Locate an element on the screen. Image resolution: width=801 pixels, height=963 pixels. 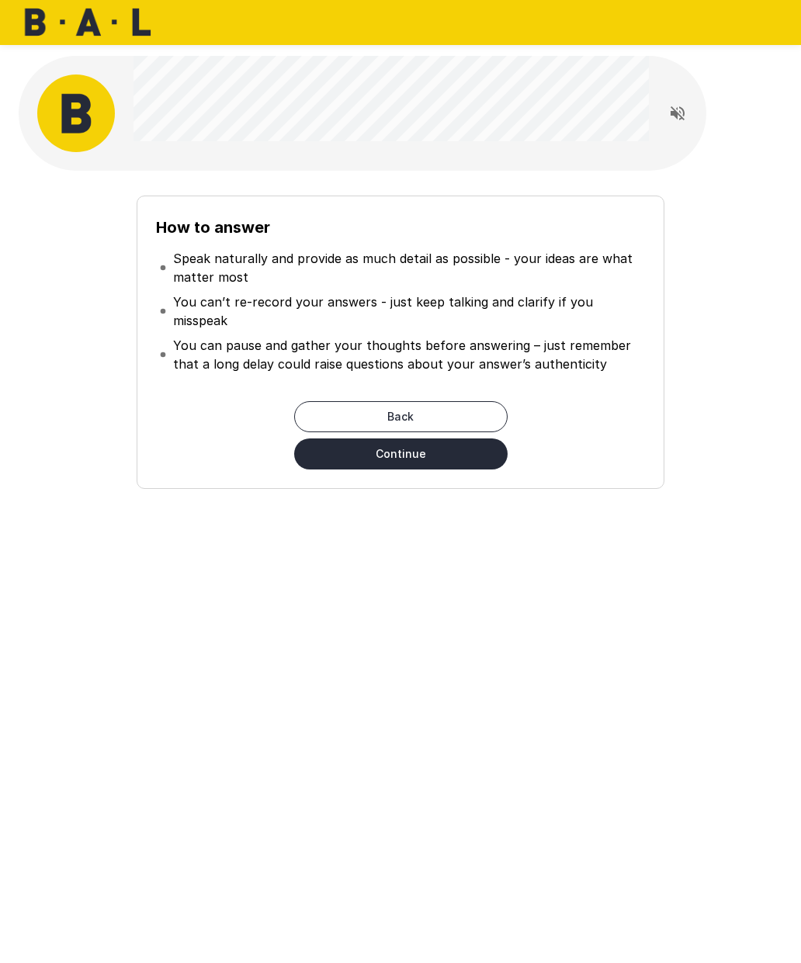
p: You can pause and gather your thoughts before answering – just remember that a long delay could r... is located at coordinates (407, 355).